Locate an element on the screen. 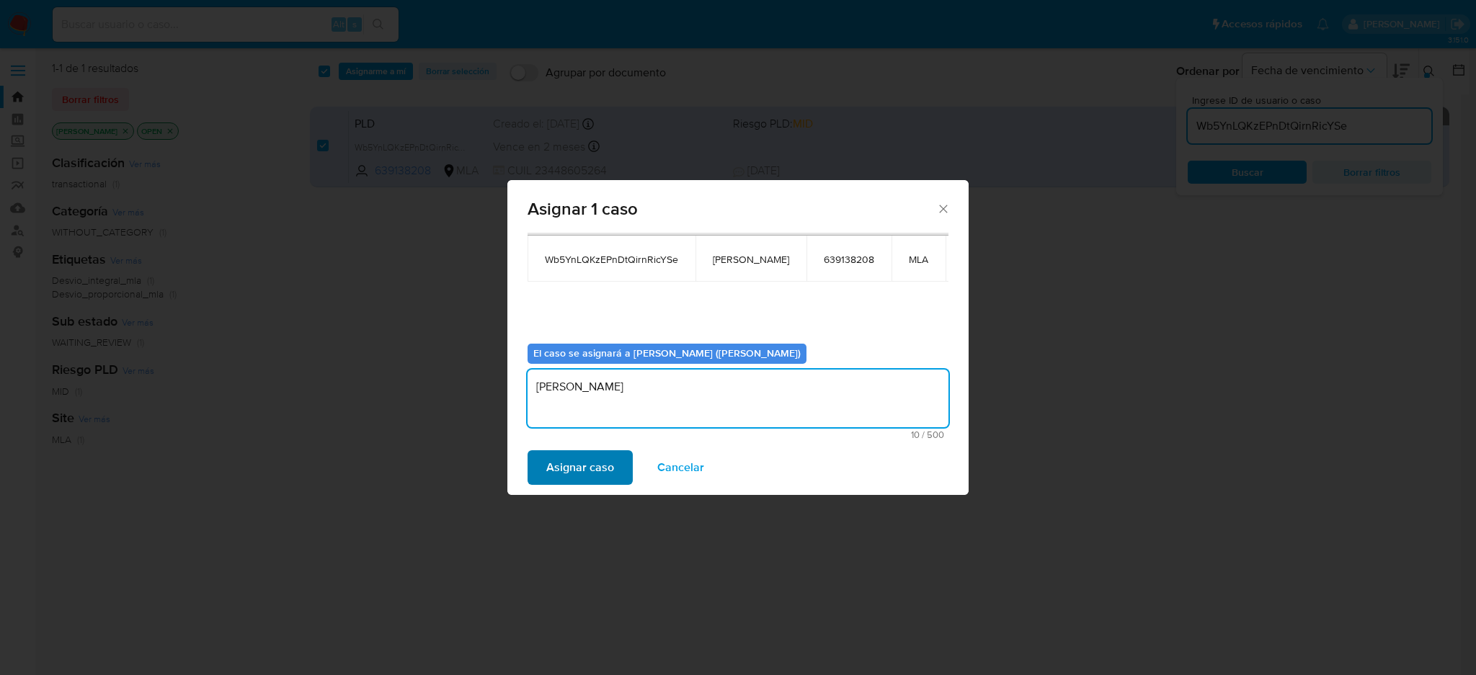 This screenshot has height=675, width=1476. span: Wb5YnLQKzEPnDtQirnRicYSe is located at coordinates (611, 260).